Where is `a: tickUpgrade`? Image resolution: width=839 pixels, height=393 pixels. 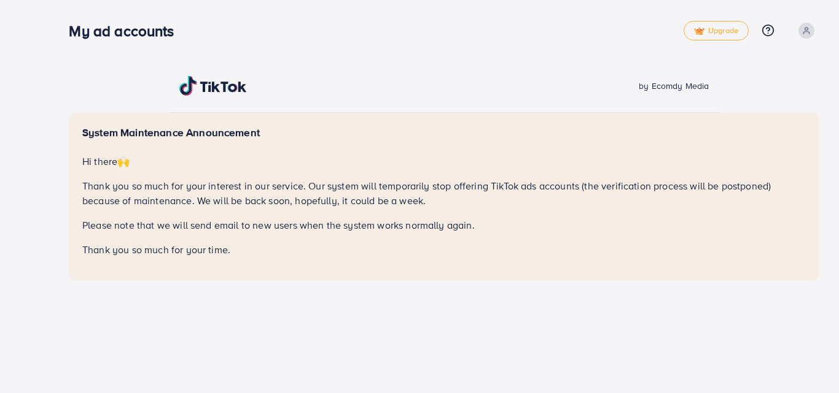
a: tickUpgrade is located at coordinates (716, 31).